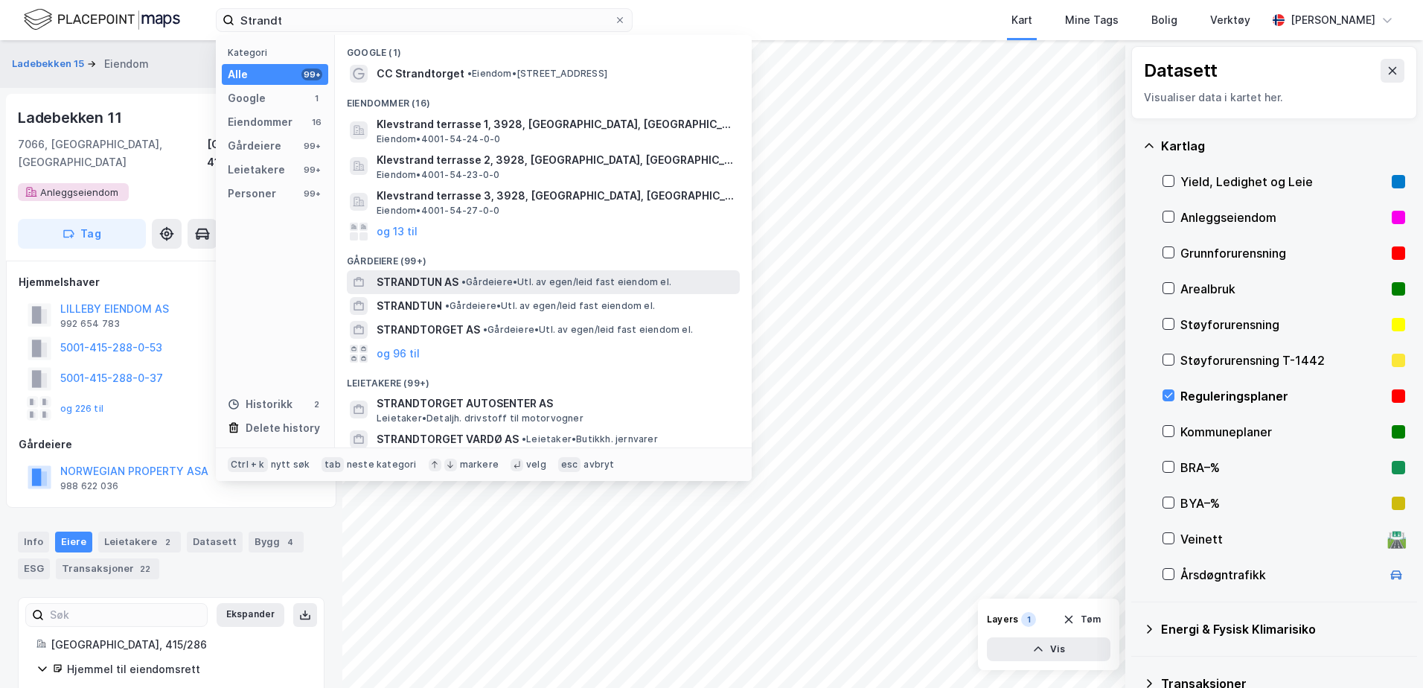  What do you see at coordinates (102, 19) in the screenshot?
I see `img: logo.f888ab2527a4732fd821a326f86c7f29.svg` at bounding box center [102, 19].